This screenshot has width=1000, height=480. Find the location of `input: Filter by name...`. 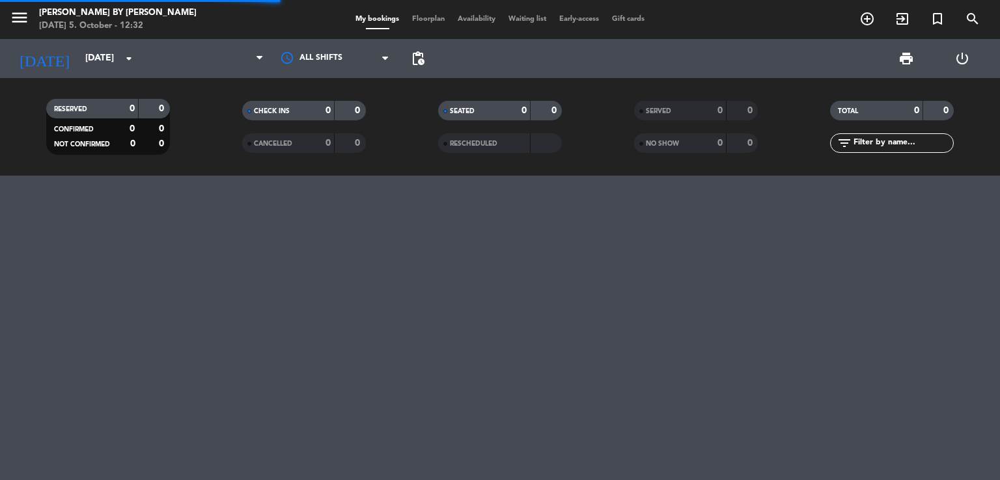

input: Filter by name... is located at coordinates (902, 143).